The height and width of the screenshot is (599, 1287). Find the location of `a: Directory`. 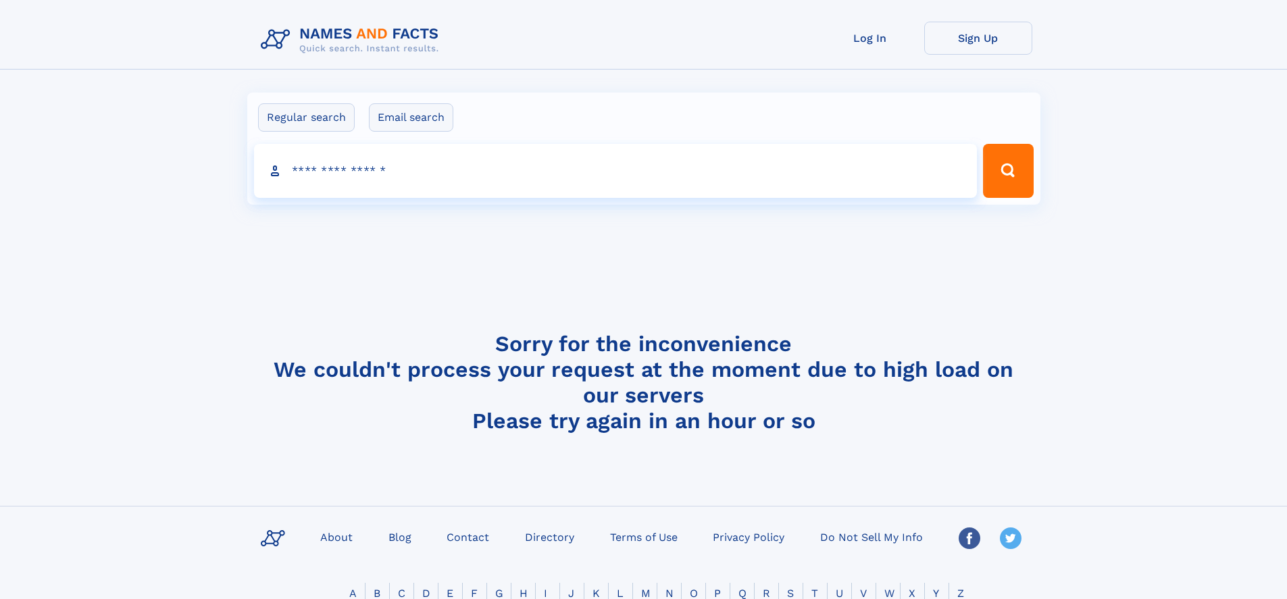

a: Directory is located at coordinates (549, 536).